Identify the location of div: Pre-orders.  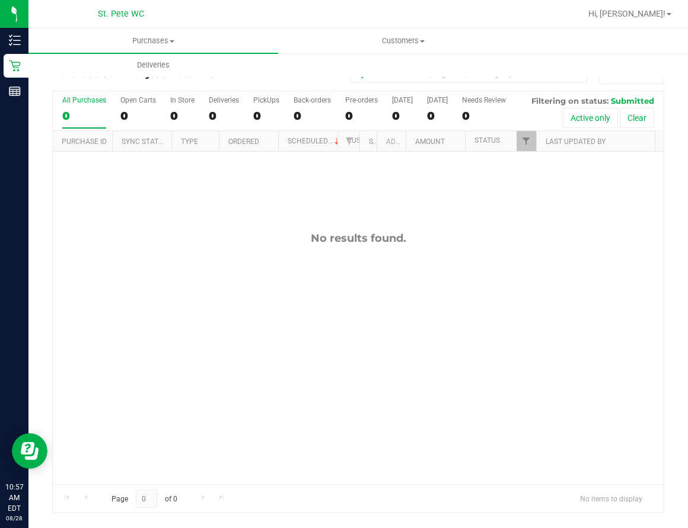
(361, 100).